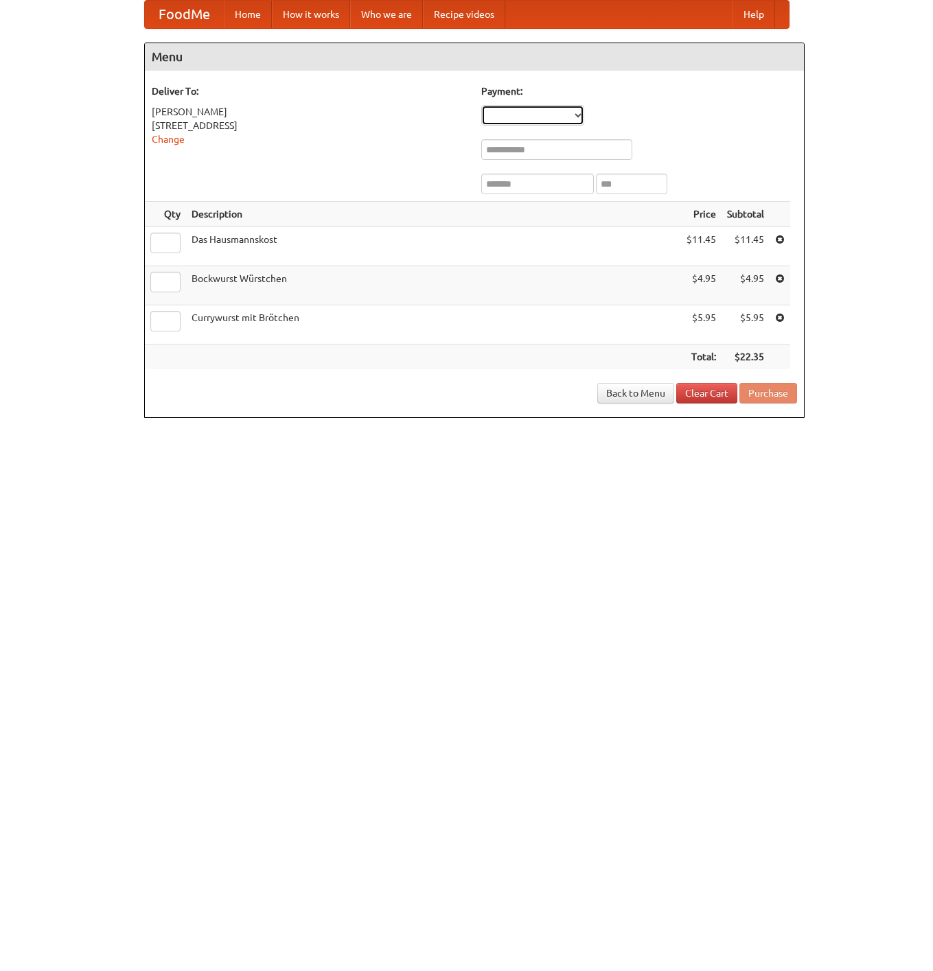 This screenshot has width=933, height=971. I want to click on td: Bockwurst Würstchen, so click(433, 286).